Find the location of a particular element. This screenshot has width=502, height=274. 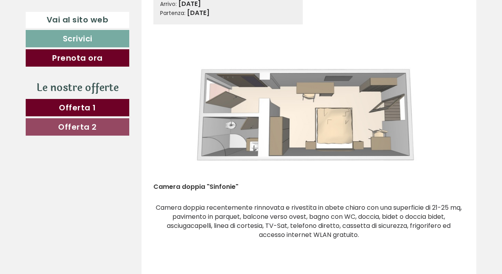

div: giovedì is located at coordinates (156, 13).